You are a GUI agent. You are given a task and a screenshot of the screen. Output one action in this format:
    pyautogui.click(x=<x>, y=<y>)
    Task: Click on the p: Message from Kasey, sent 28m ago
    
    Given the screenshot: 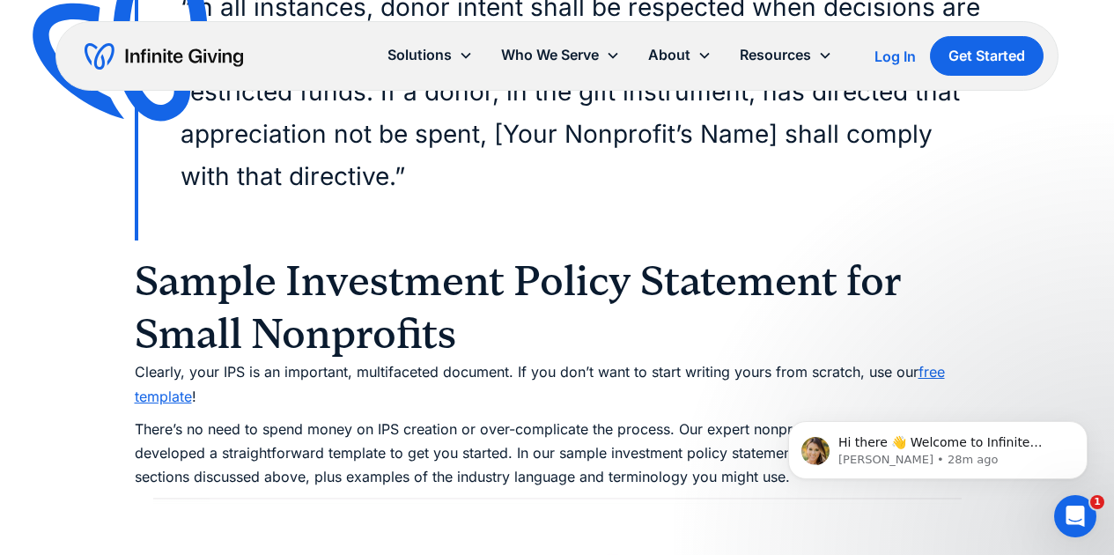 What is the action you would take?
    pyautogui.click(x=190, y=76)
    